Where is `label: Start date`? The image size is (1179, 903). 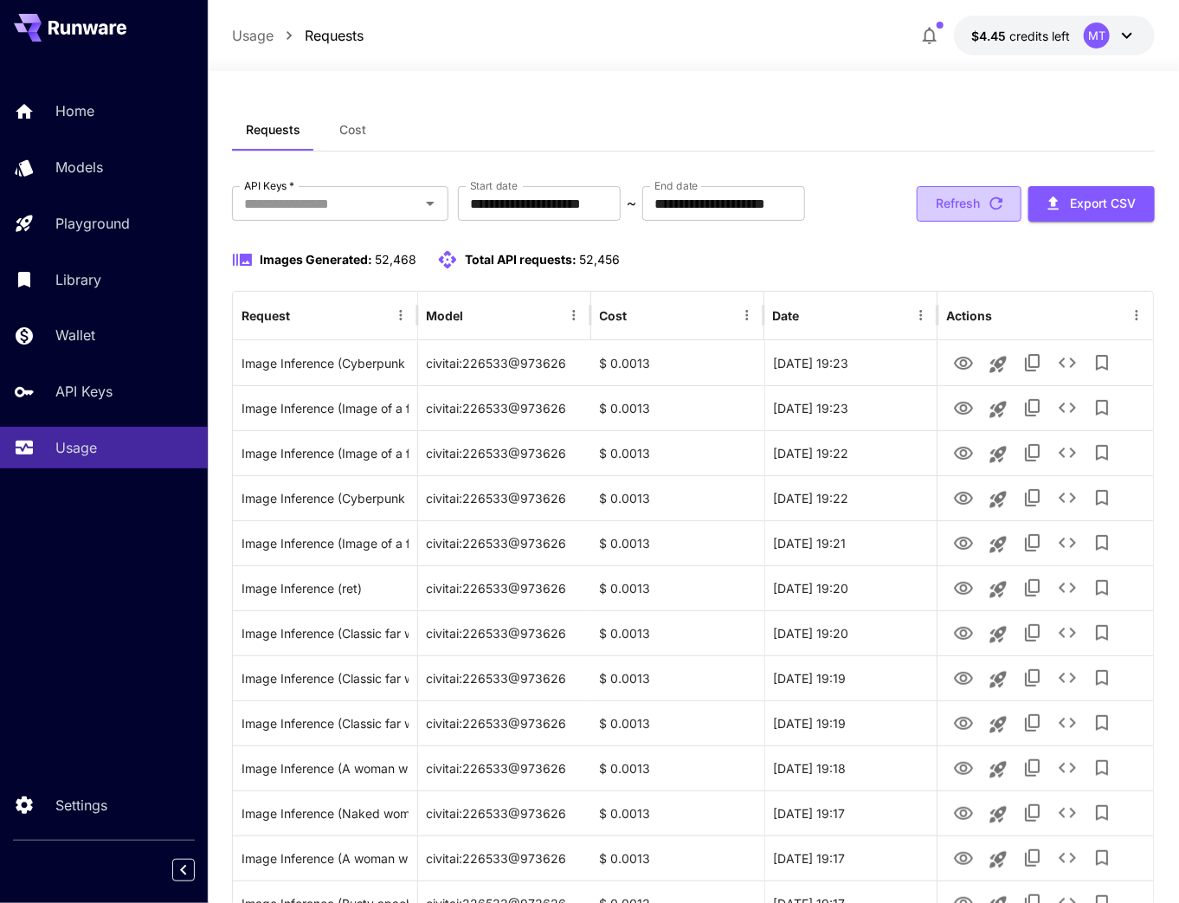
label: Start date is located at coordinates (494, 185).